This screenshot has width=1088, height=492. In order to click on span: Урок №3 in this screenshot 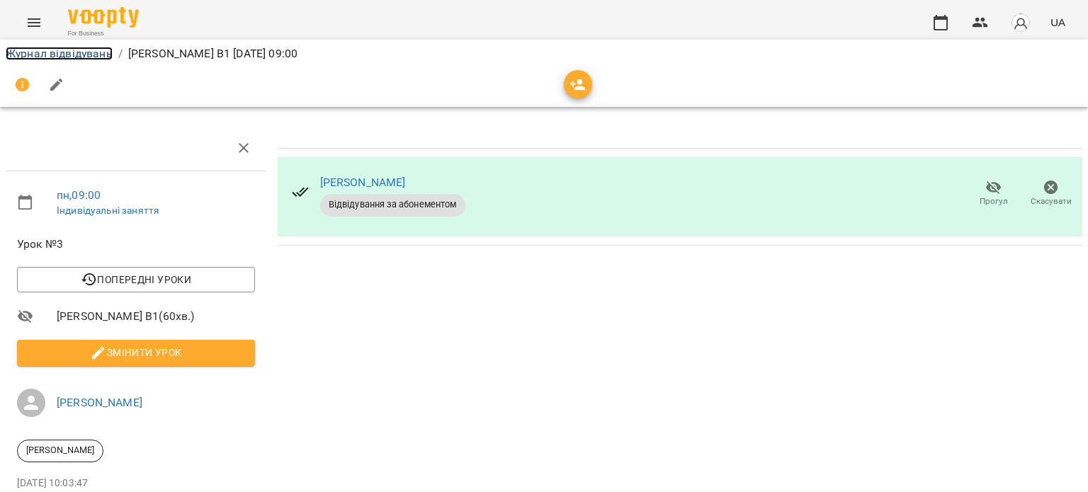, I will do `click(136, 244)`.